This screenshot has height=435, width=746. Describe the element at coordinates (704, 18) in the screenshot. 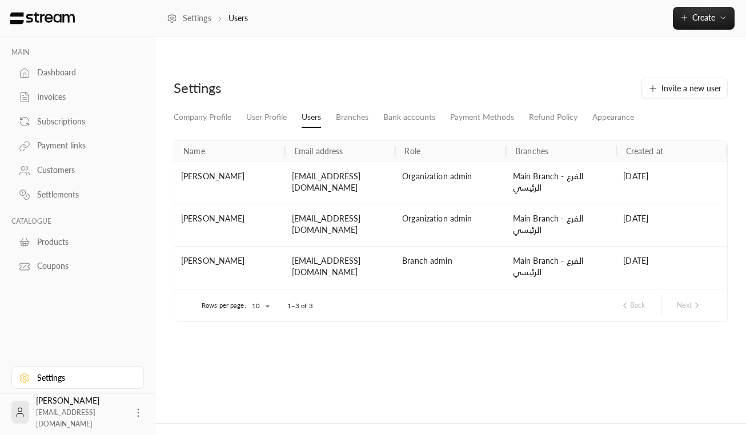

I see `button: Create` at that location.